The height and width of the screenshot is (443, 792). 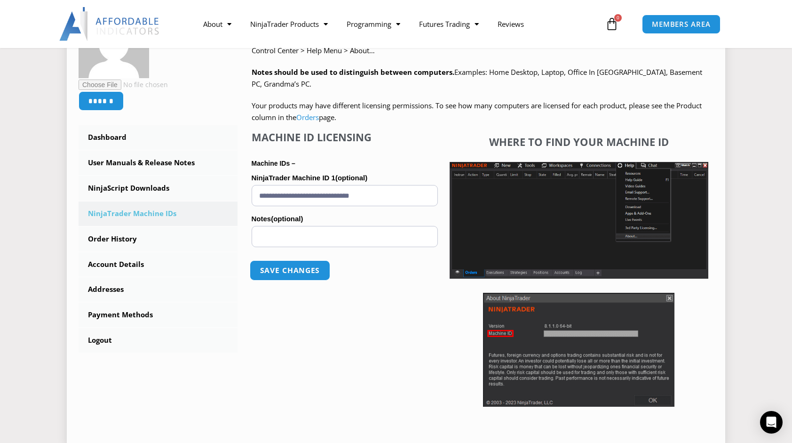 I want to click on label: Notes, so click(x=345, y=219).